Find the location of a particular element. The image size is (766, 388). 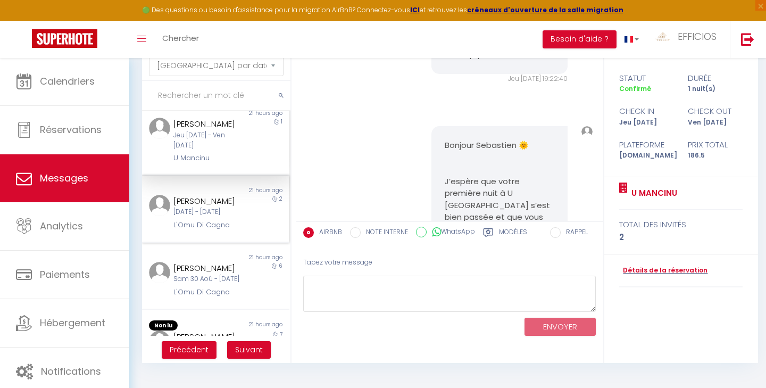

span: Précédent is located at coordinates (189, 350).